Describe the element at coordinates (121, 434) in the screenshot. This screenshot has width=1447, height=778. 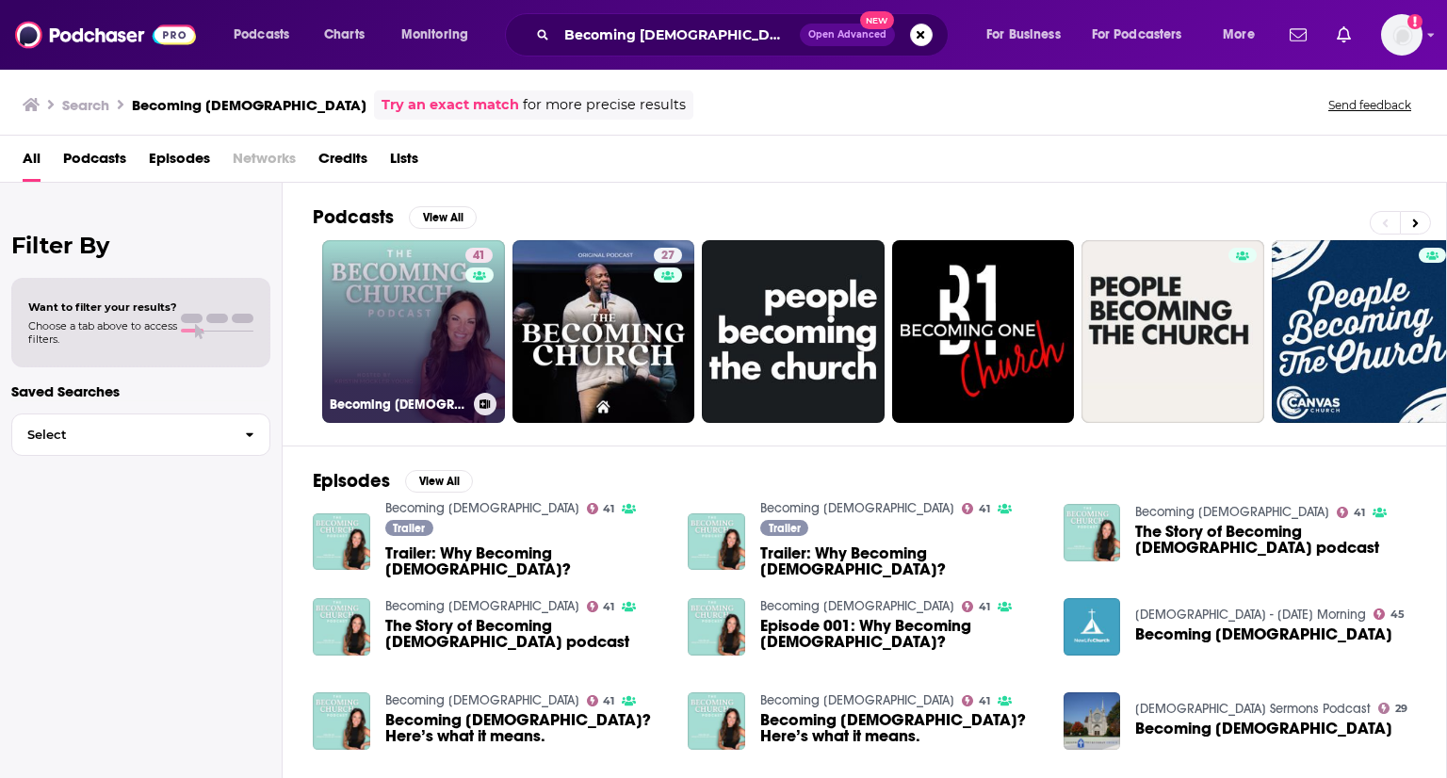
I see `span: Select` at that location.